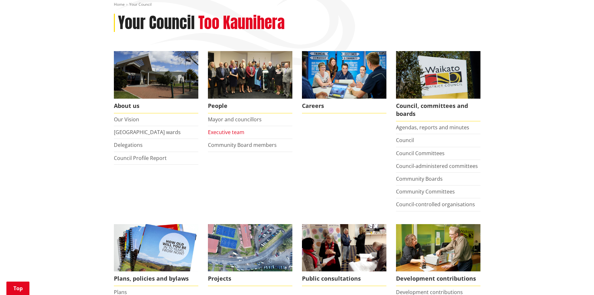  I want to click on a: Community Committees, so click(425, 192).